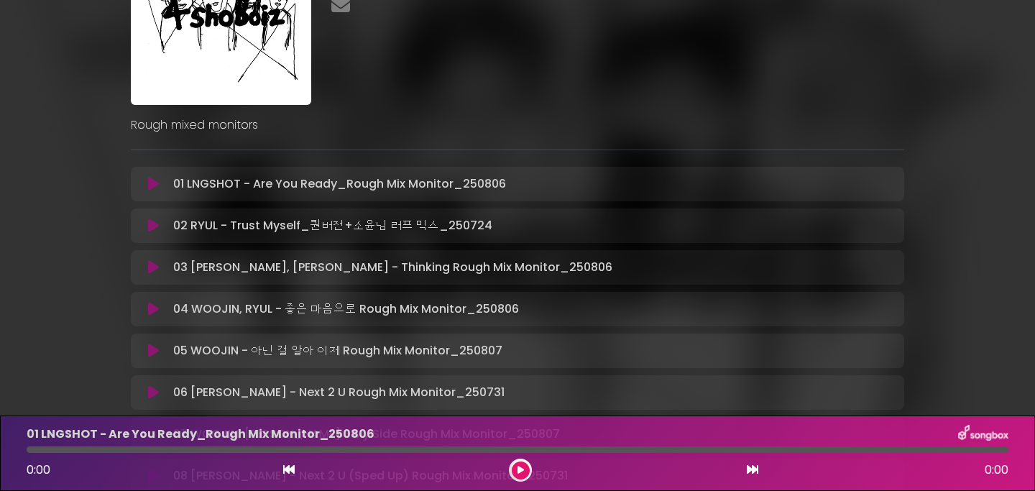 The image size is (1035, 491). I want to click on p: Rough mixed monitors, so click(518, 125).